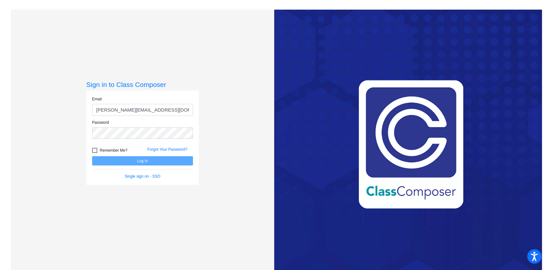 The height and width of the screenshot is (270, 548). Describe the element at coordinates (167, 150) in the screenshot. I see `a: Forgot Your Password?` at that location.